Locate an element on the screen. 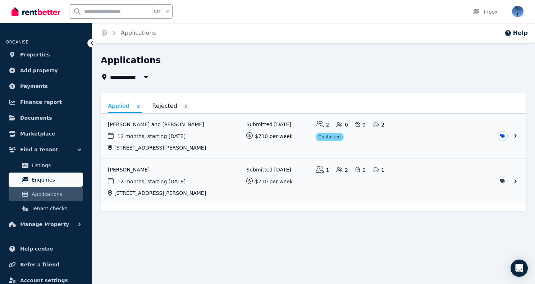 The width and height of the screenshot is (535, 284). a: Applied is located at coordinates (125, 106).